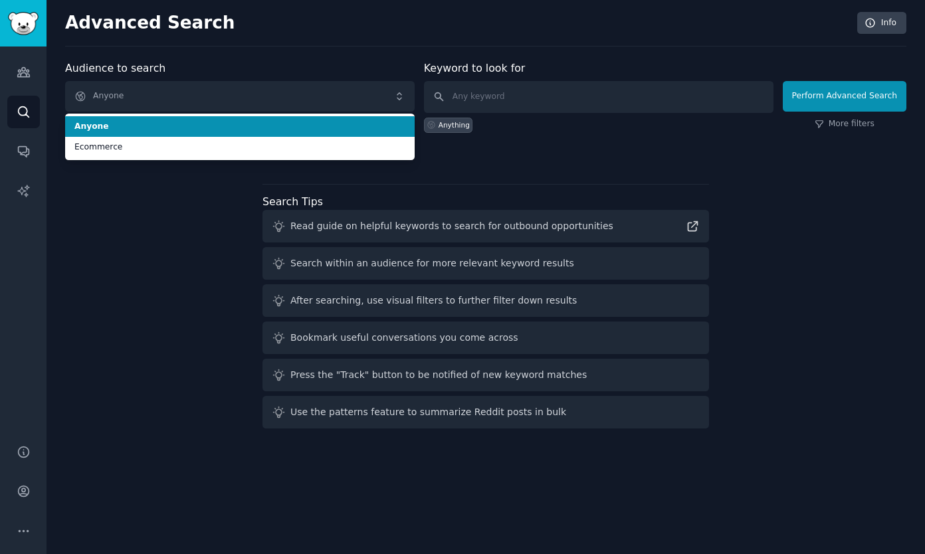 The height and width of the screenshot is (554, 925). I want to click on div: Bookmark useful conversations you come across, so click(404, 337).